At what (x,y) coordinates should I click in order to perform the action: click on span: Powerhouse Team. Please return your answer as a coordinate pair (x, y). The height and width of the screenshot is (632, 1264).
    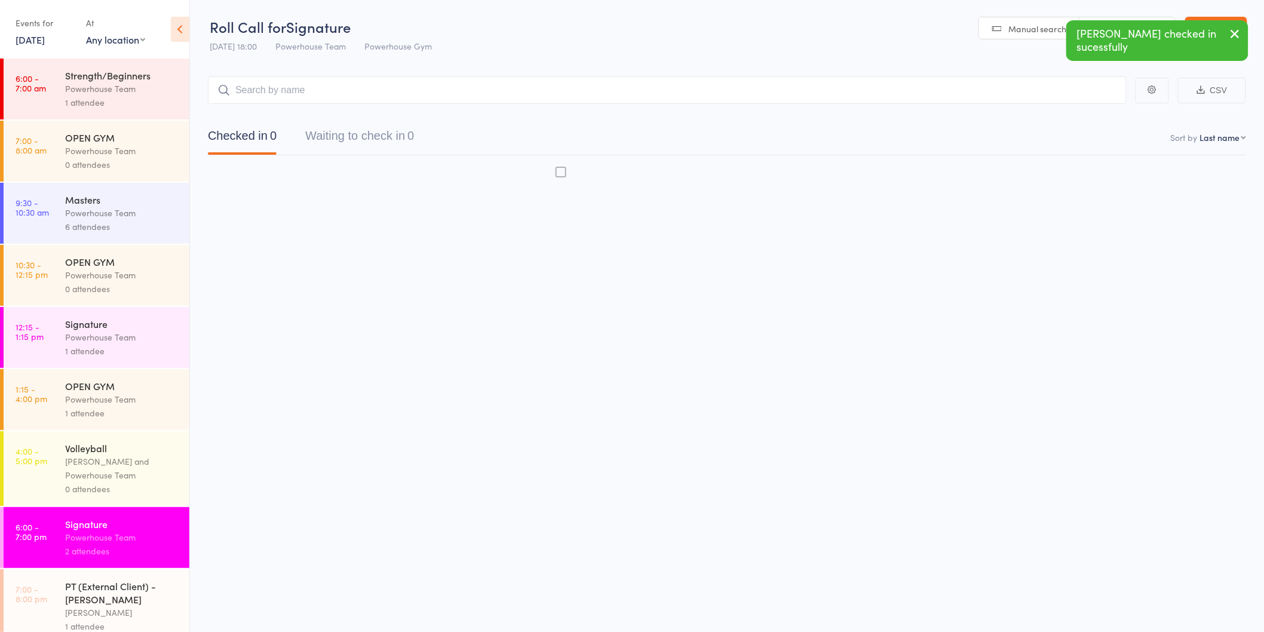
    Looking at the image, I should click on (311, 46).